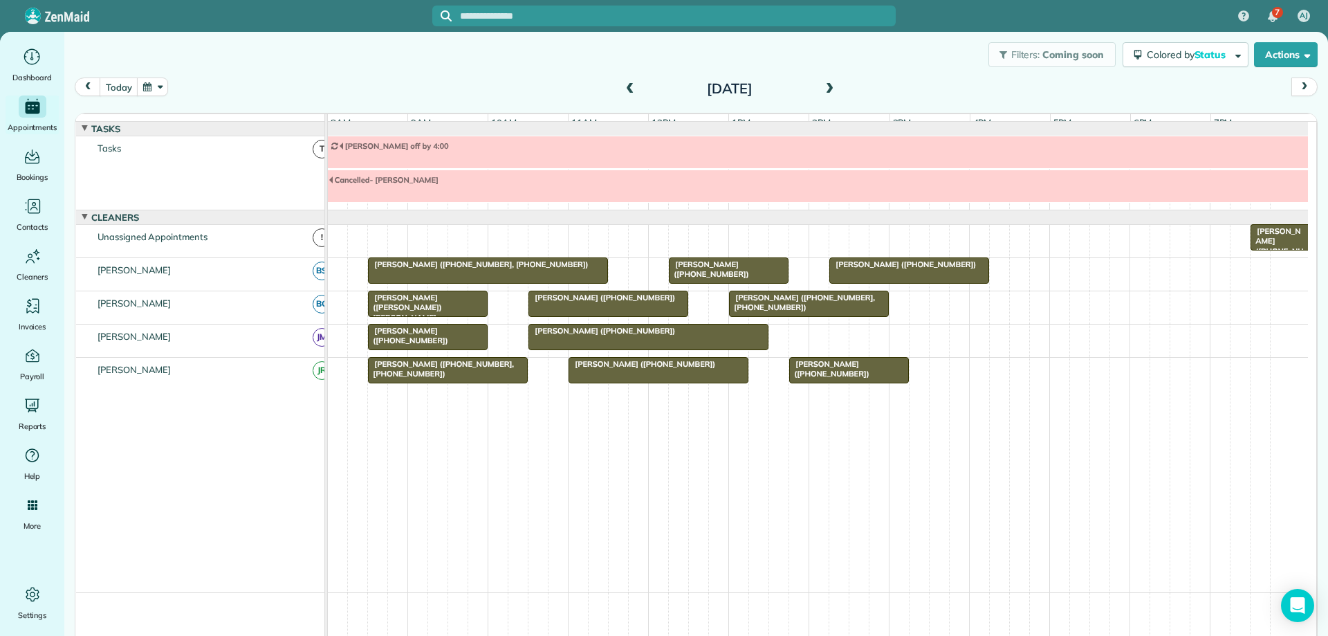  Describe the element at coordinates (421, 122) in the screenshot. I see `span: 9am` at that location.